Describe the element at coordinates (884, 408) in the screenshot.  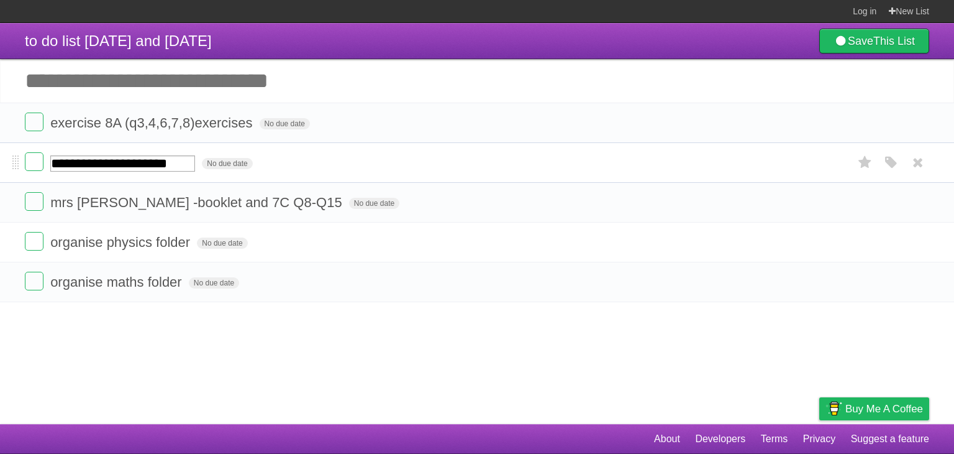
I see `span: Buy me a coffee` at that location.